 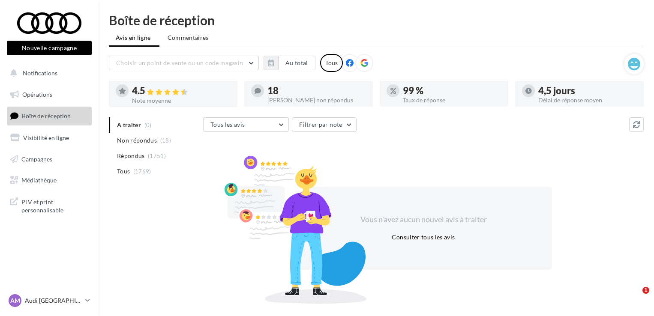 I want to click on a: Opérations, so click(x=49, y=95).